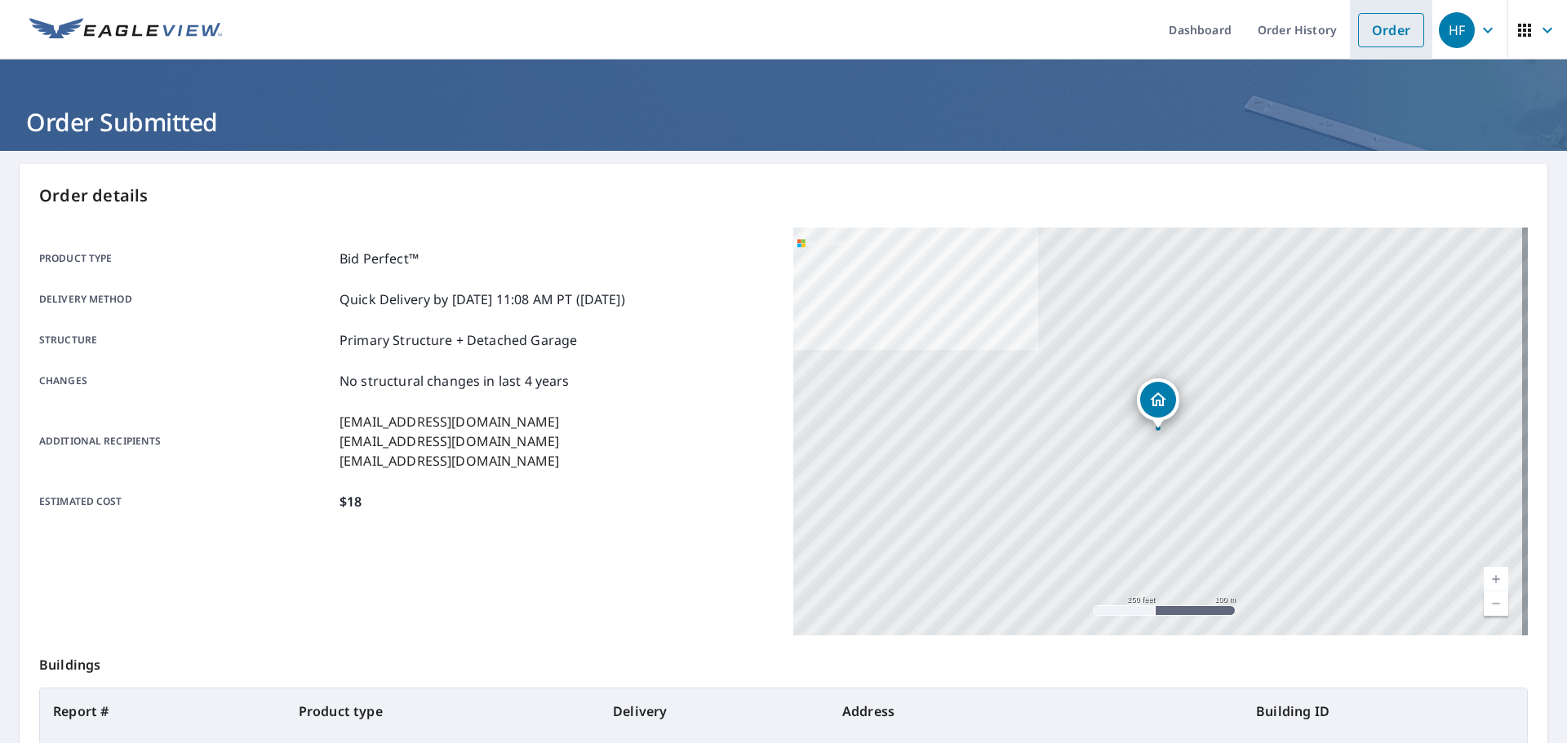  Describe the element at coordinates (379, 259) in the screenshot. I see `p: Bid Perfect™` at that location.